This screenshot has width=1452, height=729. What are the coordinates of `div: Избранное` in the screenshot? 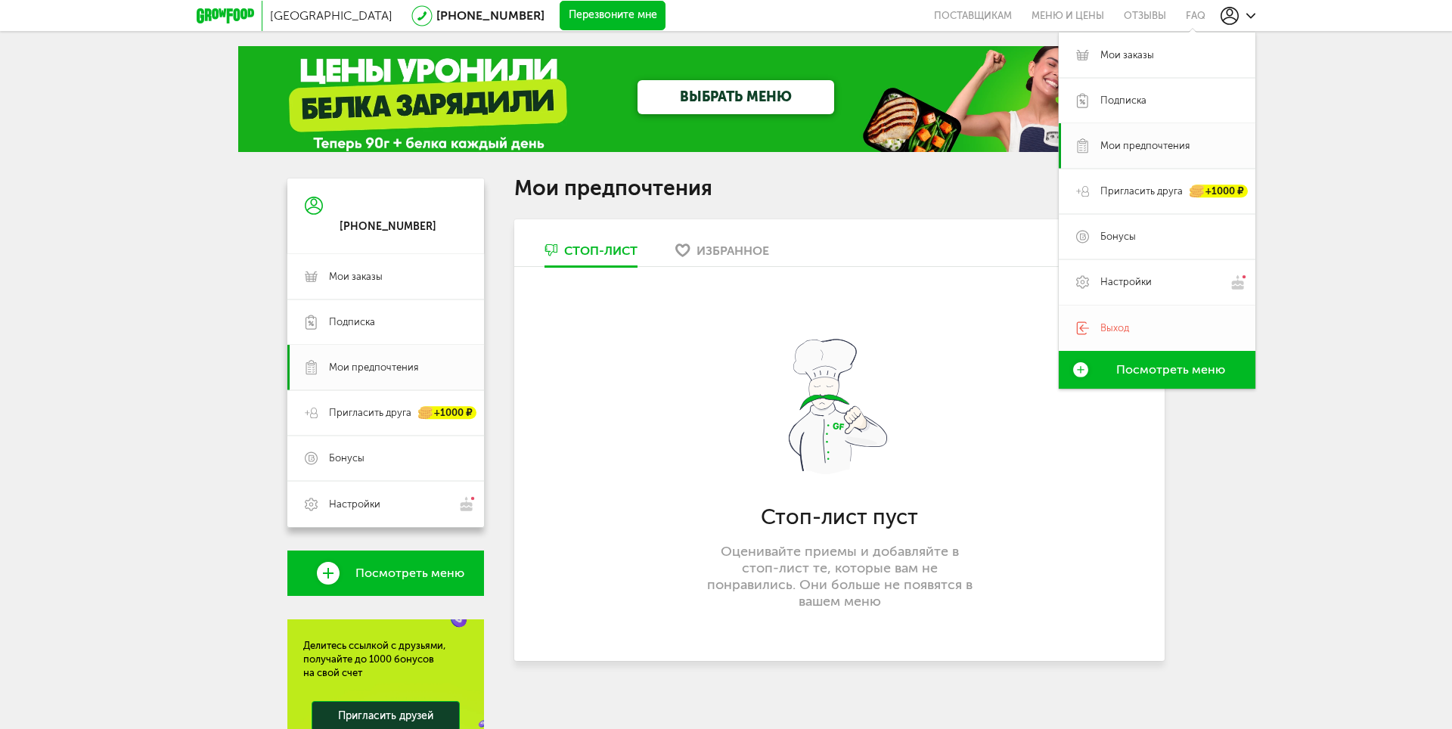 It's located at (733, 250).